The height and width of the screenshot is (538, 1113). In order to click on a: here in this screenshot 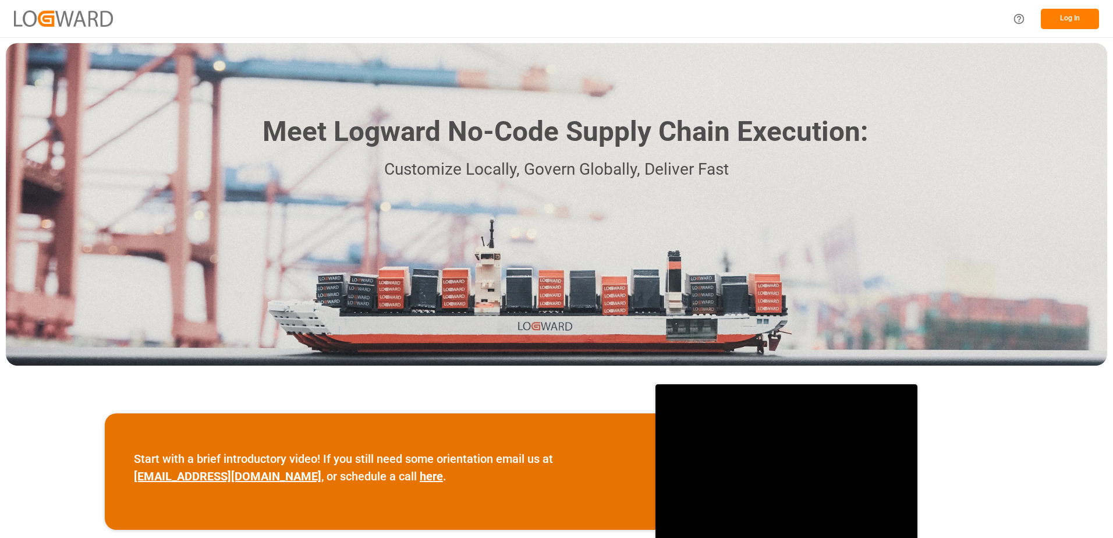, I will do `click(431, 476)`.